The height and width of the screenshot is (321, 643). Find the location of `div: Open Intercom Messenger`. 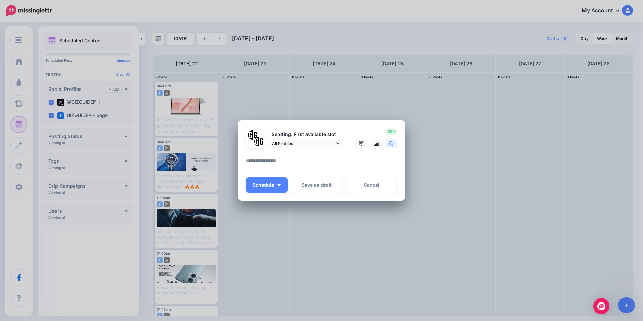

div: Open Intercom Messenger is located at coordinates (601, 306).